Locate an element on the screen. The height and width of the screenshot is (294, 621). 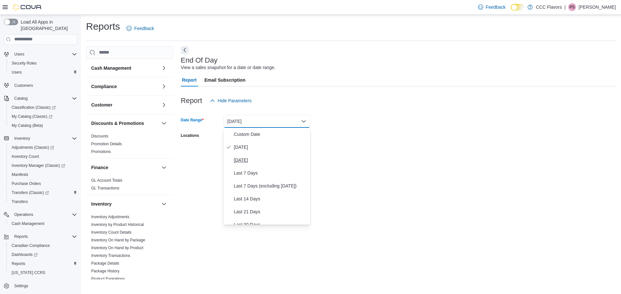
span: Security Roles is located at coordinates (43, 63).